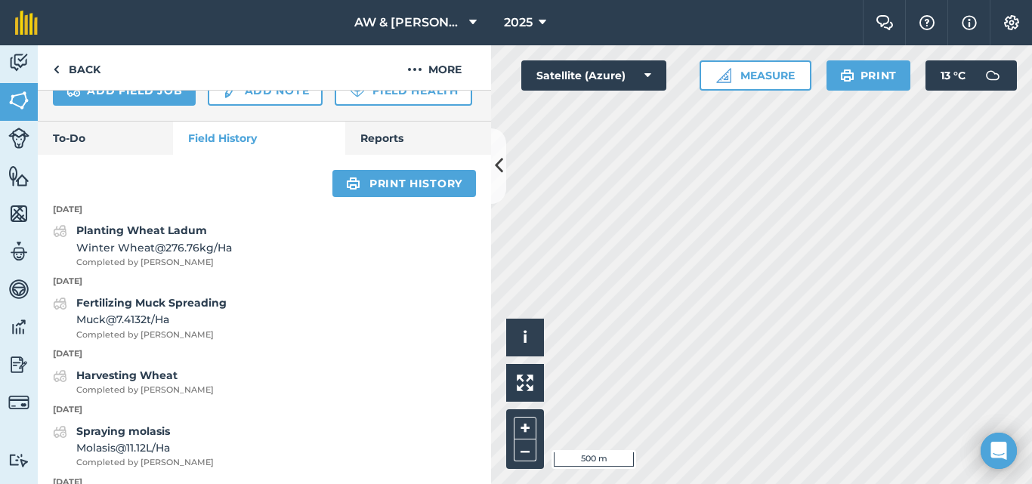 This screenshot has width=1032, height=484. What do you see at coordinates (755, 76) in the screenshot?
I see `button: Measure` at bounding box center [755, 76].